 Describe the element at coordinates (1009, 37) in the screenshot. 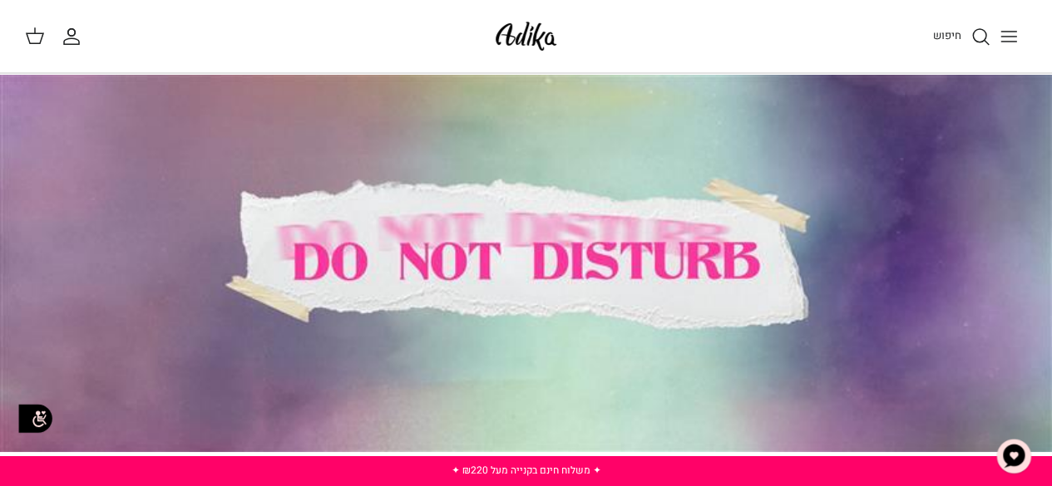

I see `button: Toggle menu` at that location.